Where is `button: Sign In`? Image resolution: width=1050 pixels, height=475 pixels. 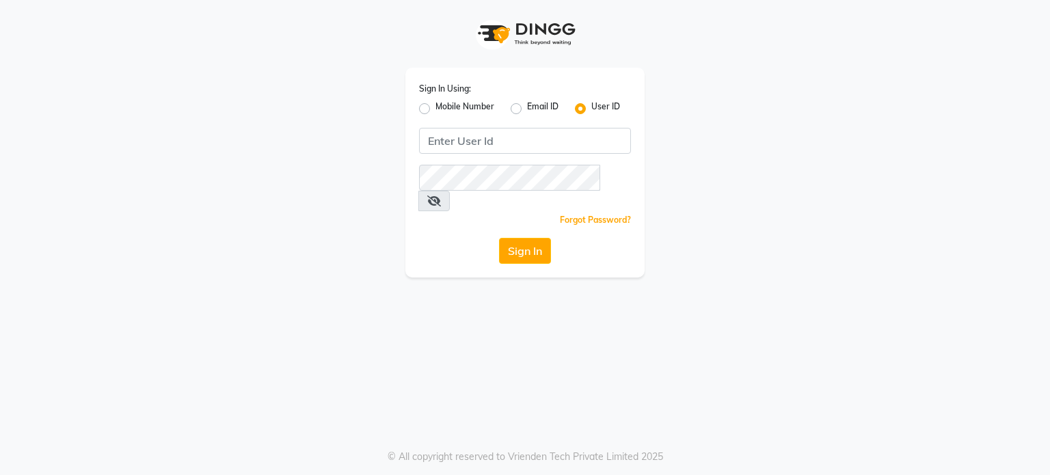
button: Sign In is located at coordinates (525, 251).